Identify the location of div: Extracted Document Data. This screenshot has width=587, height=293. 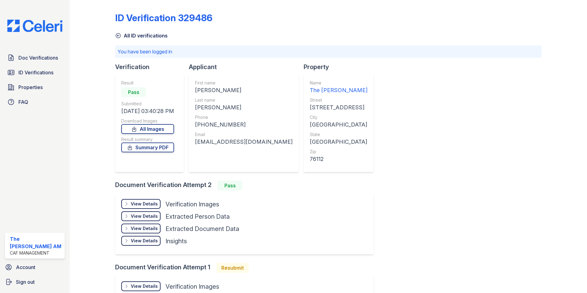
(202, 229).